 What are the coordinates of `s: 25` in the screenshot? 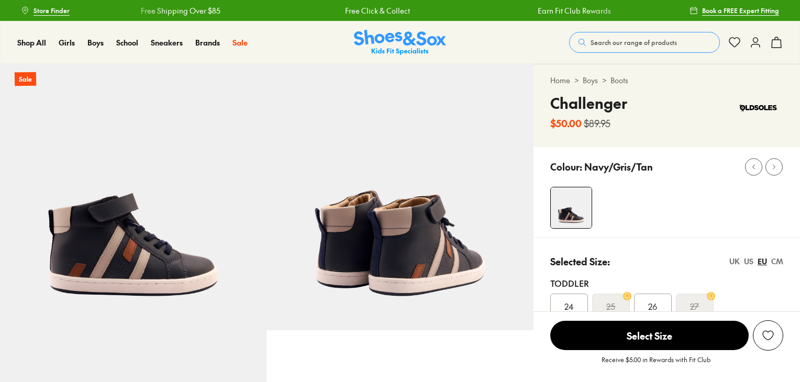 It's located at (611, 306).